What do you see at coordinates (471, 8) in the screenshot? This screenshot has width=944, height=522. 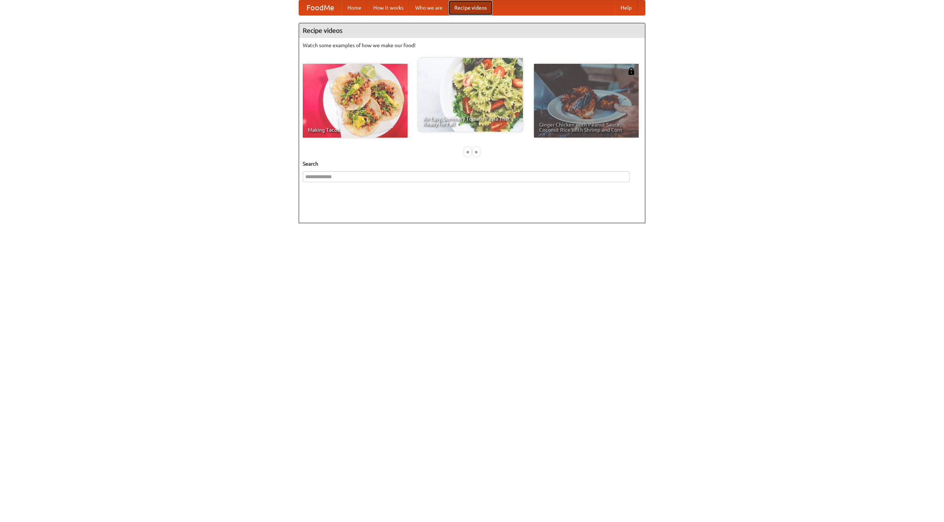 I see `a: Recipe videos` at bounding box center [471, 8].